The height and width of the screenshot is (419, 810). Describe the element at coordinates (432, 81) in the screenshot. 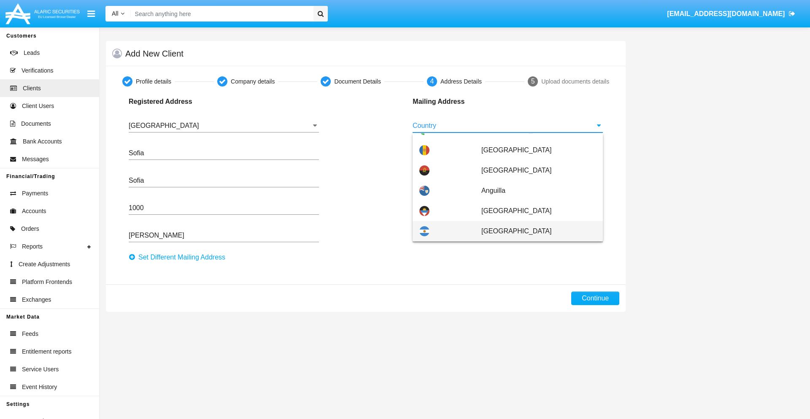

I see `span: 4` at that location.